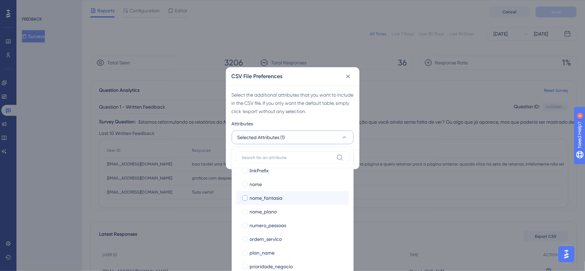 The width and height of the screenshot is (585, 271). What do you see at coordinates (10, 10) in the screenshot?
I see `img: launcher-image-alternative-text` at bounding box center [10, 10].